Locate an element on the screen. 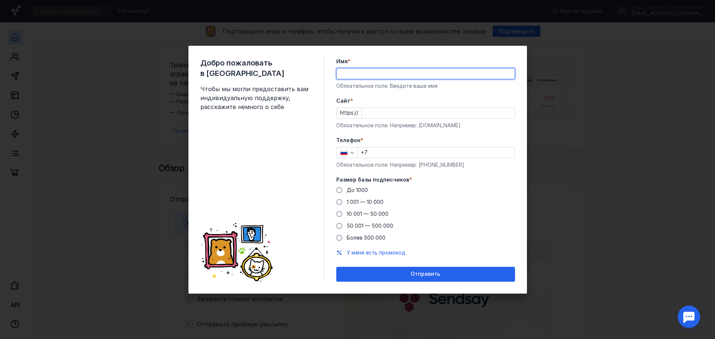  span: Чтобы мы могли предоставить вам индивидуальную поддержку, расскажите немного о себе is located at coordinates (256, 98).